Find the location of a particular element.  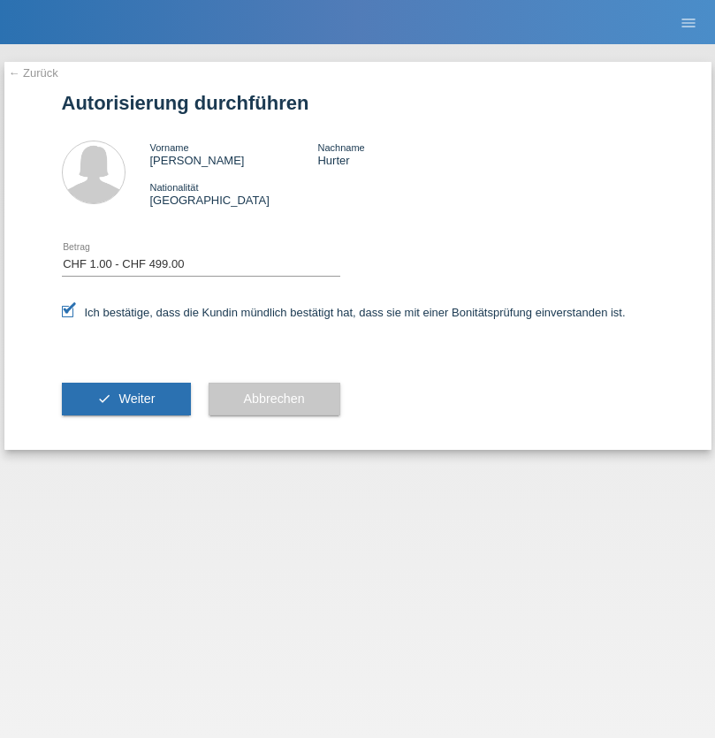

span: Vorname is located at coordinates (170, 148).